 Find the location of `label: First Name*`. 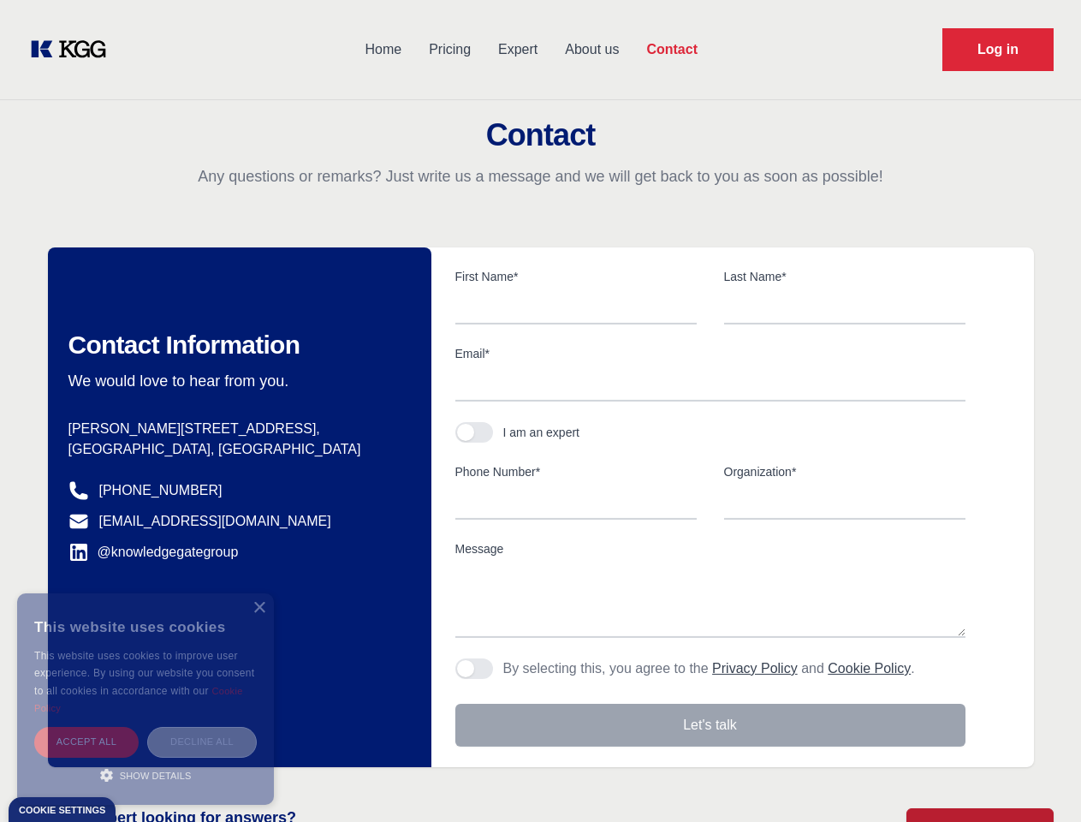

label: First Name* is located at coordinates (576, 277).